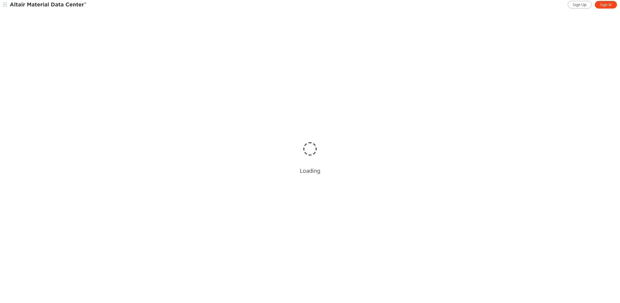 The width and height of the screenshot is (620, 303). Describe the element at coordinates (48, 5) in the screenshot. I see `img: Altair Material Data Center` at that location.